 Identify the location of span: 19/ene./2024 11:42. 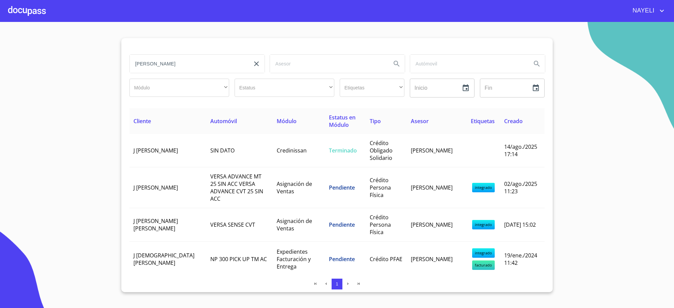
(520, 259).